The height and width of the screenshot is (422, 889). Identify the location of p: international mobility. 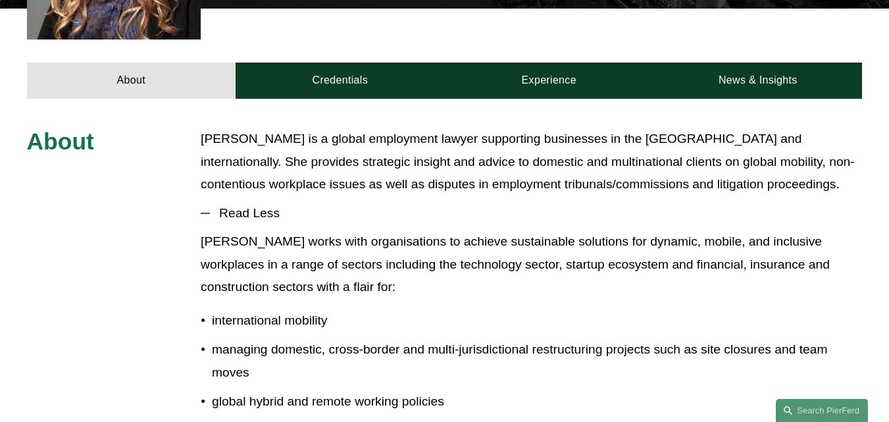
(537, 321).